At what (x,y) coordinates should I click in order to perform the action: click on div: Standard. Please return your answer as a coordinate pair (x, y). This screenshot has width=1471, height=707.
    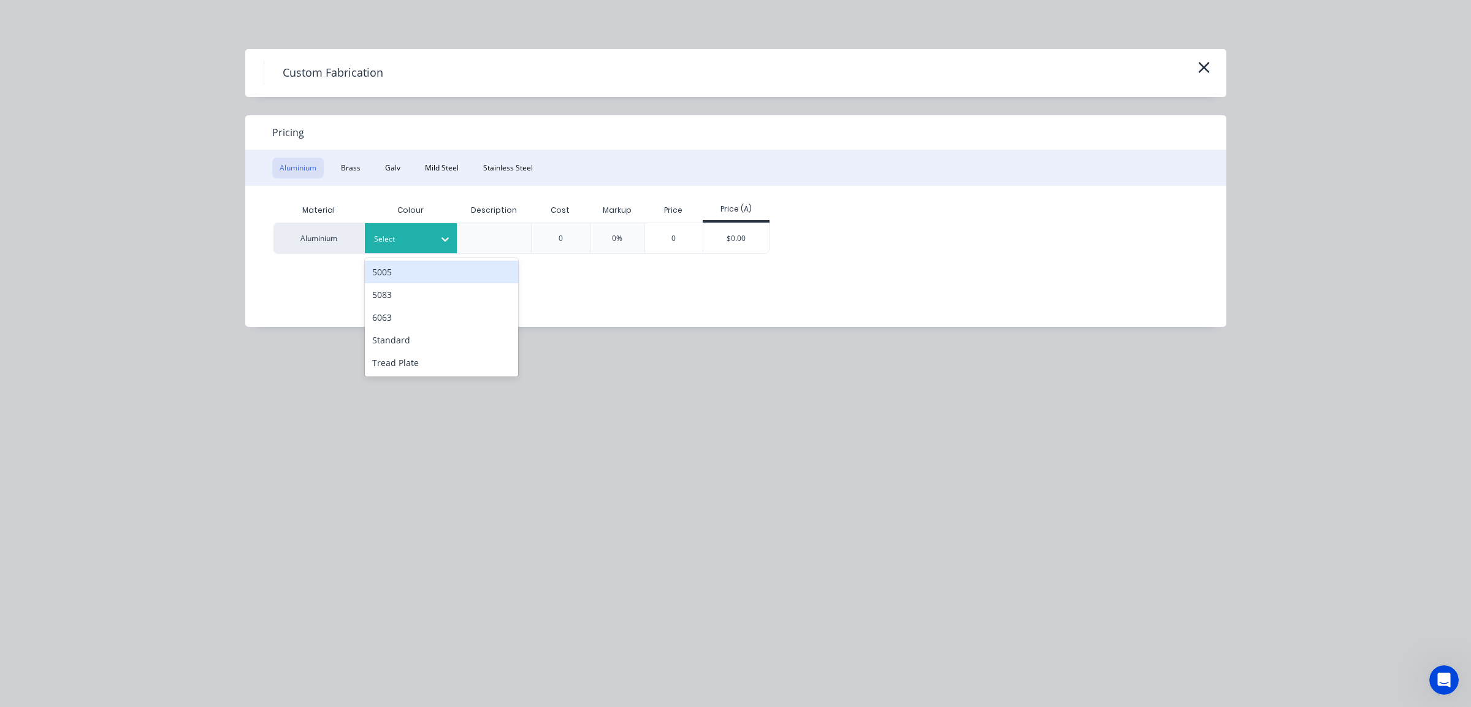
    Looking at the image, I should click on (441, 340).